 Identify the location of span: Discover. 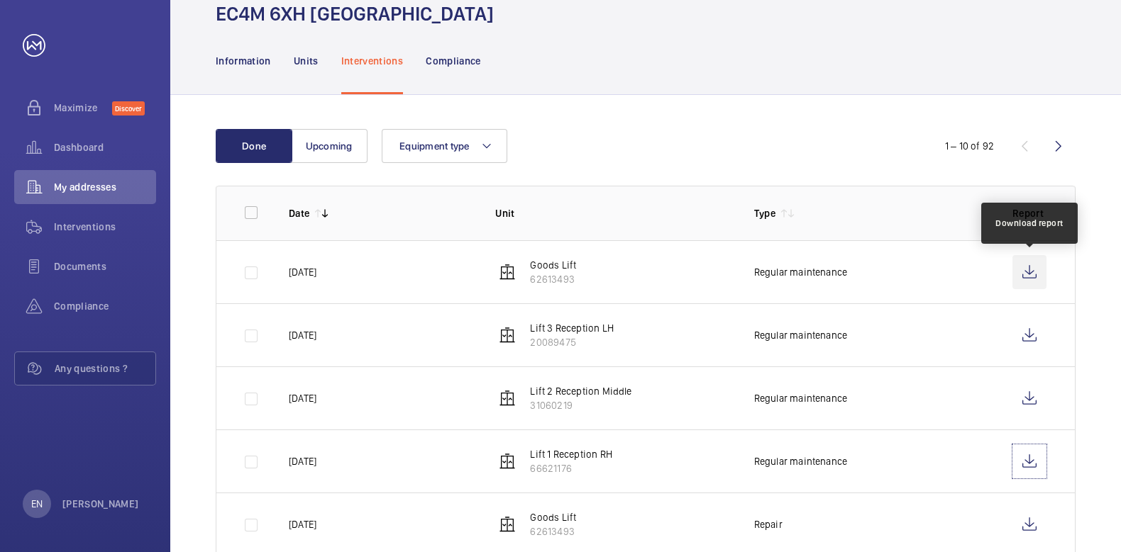
(128, 109).